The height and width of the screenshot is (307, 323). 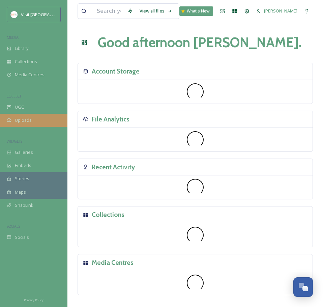 I want to click on button: Open Chat, so click(x=303, y=287).